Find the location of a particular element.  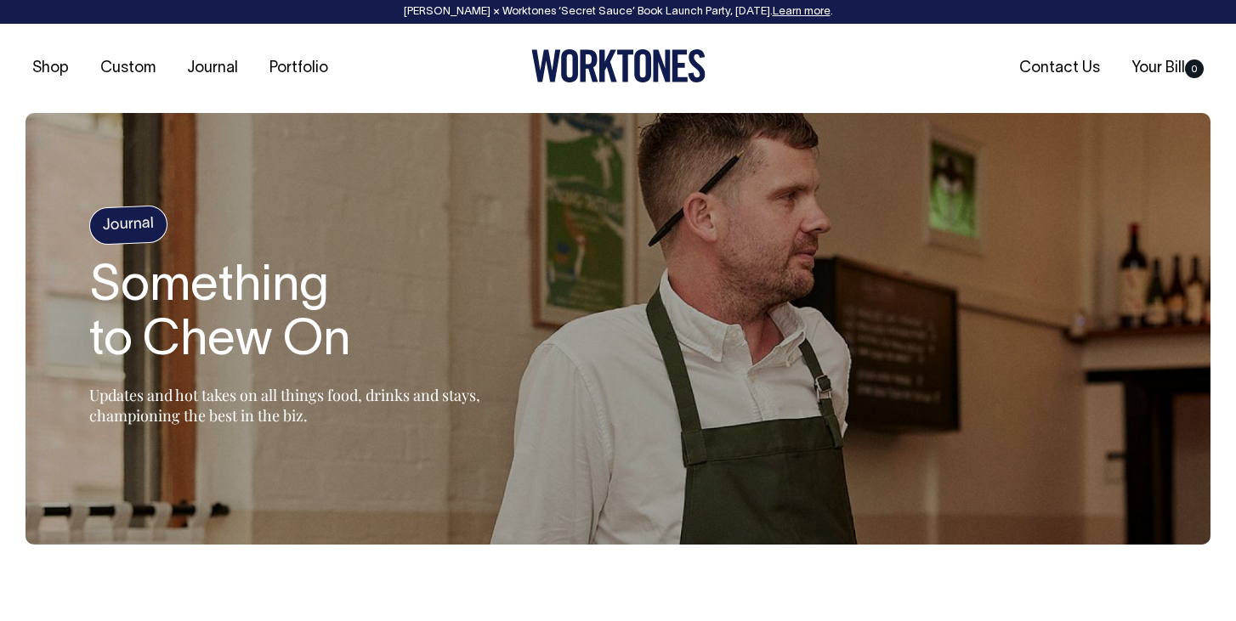

h4: Journal is located at coordinates (128, 226).